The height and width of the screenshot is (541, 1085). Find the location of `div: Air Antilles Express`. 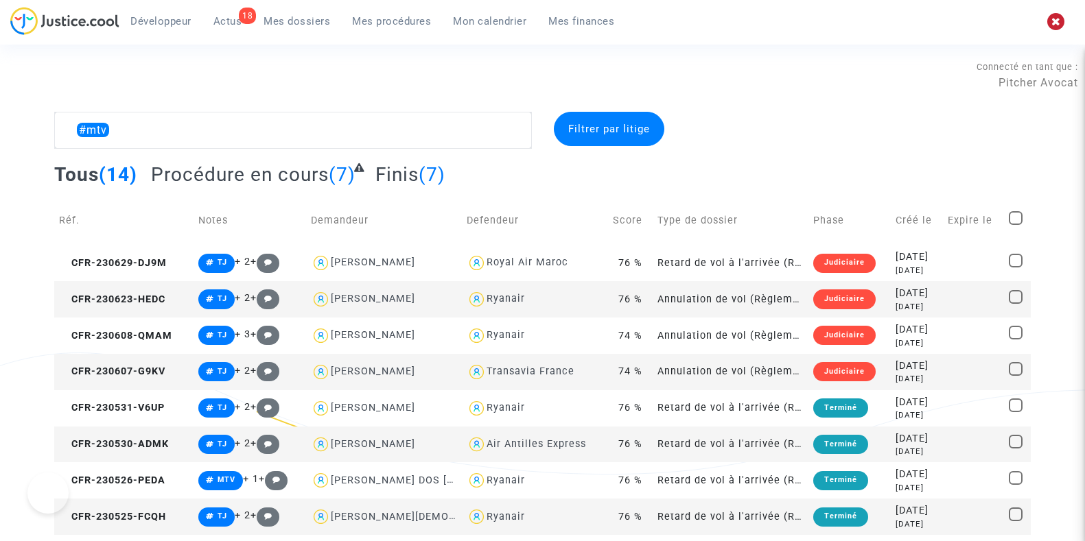

div: Air Antilles Express is located at coordinates (536, 444).